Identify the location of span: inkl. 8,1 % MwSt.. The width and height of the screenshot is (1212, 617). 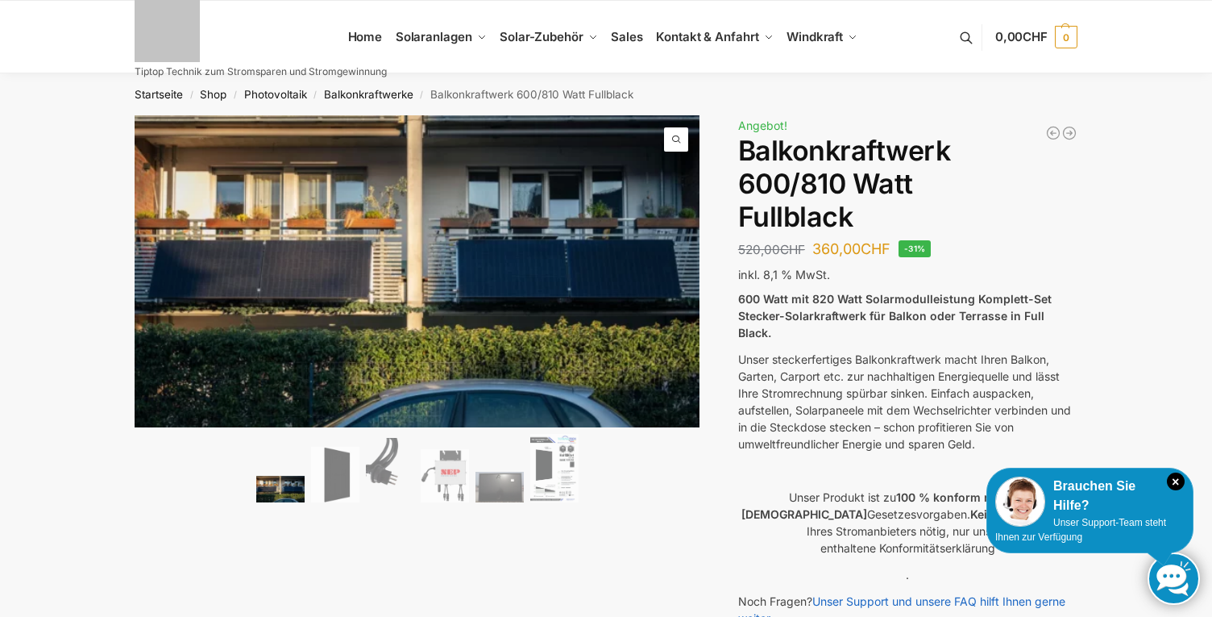
(784, 274).